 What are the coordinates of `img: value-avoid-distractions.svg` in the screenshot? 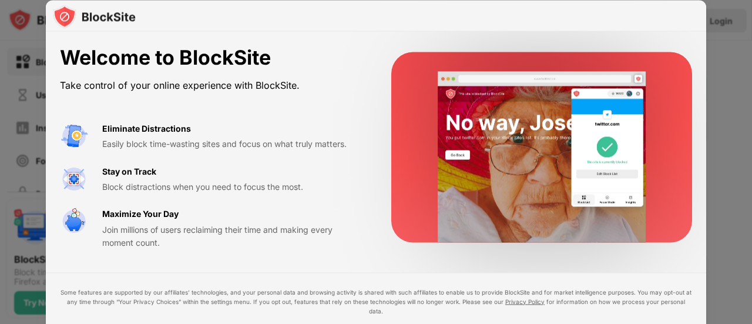 It's located at (74, 136).